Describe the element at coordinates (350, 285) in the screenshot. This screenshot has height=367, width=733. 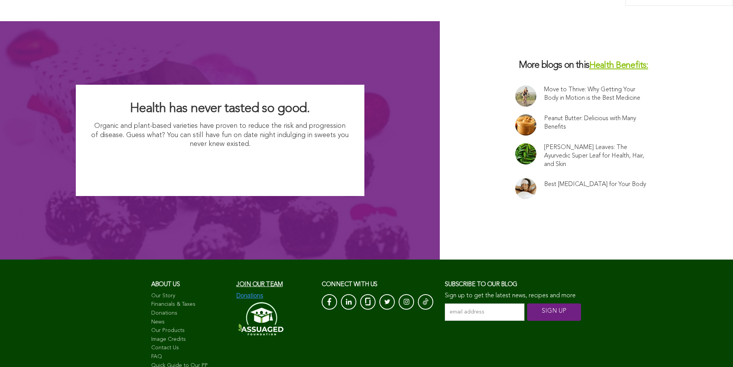
I see `span: CONNECT with us` at that location.